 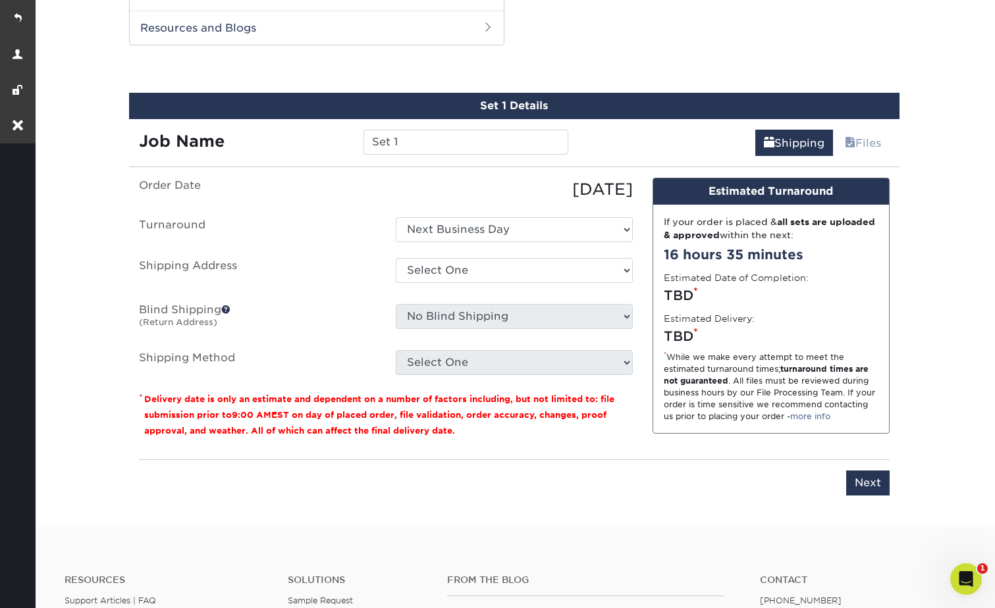 I want to click on a: Files, so click(x=862, y=143).